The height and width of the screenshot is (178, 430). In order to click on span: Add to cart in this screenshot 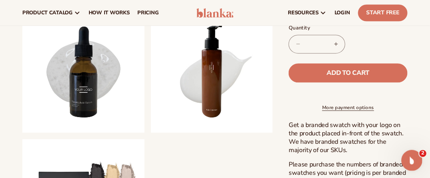, I will do `click(348, 73)`.